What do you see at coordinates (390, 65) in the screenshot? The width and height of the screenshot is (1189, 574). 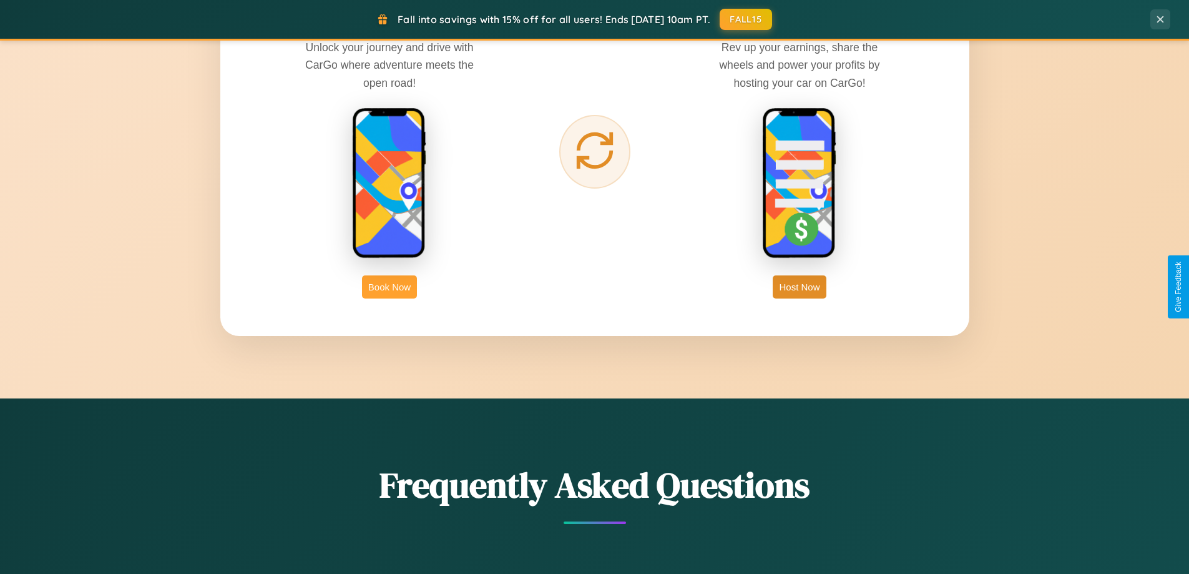 I see `p: Unlock your journey and drive with CarGo where adventure meets the open road!` at bounding box center [390, 65].